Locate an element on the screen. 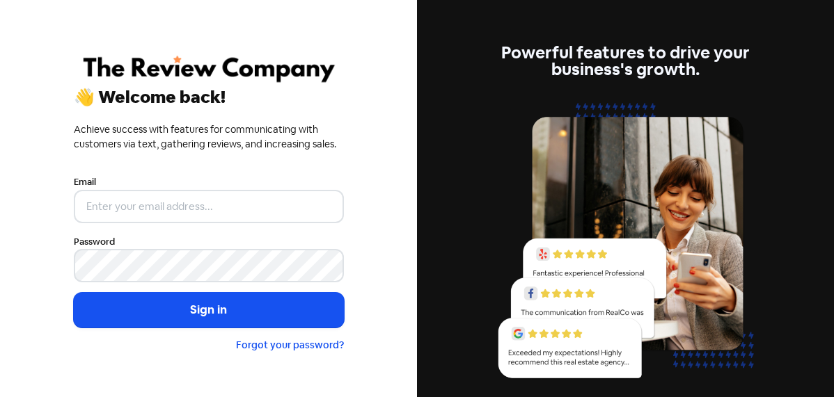 Image resolution: width=834 pixels, height=397 pixels. img: reviews is located at coordinates (626, 244).